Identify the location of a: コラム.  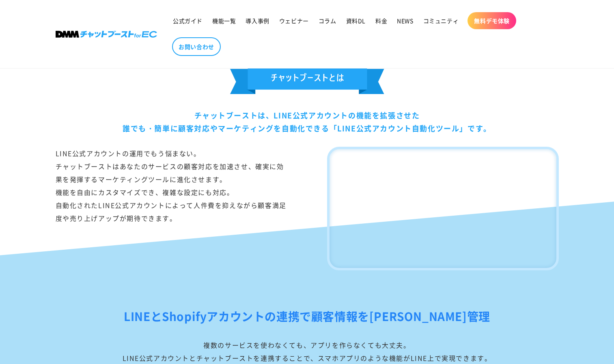
(328, 21).